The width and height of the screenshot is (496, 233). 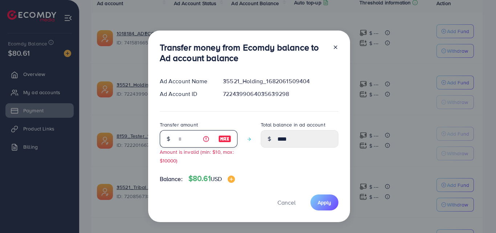 I want to click on h4: $80.61, so click(x=212, y=178).